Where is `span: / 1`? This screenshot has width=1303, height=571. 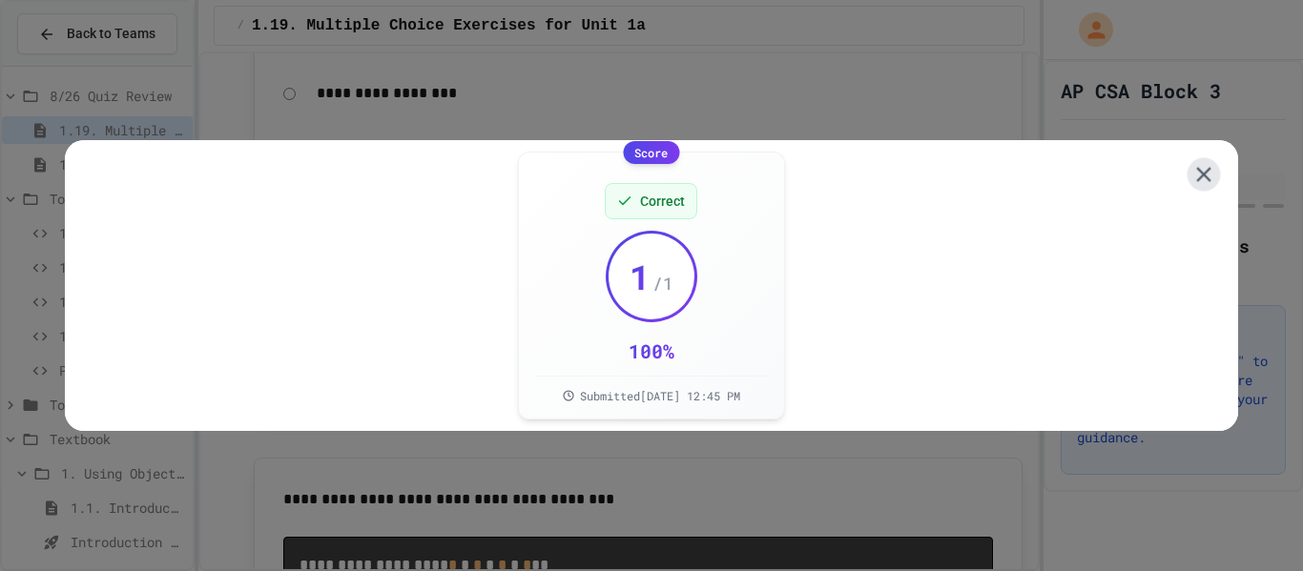
span: / 1 is located at coordinates (663, 283).